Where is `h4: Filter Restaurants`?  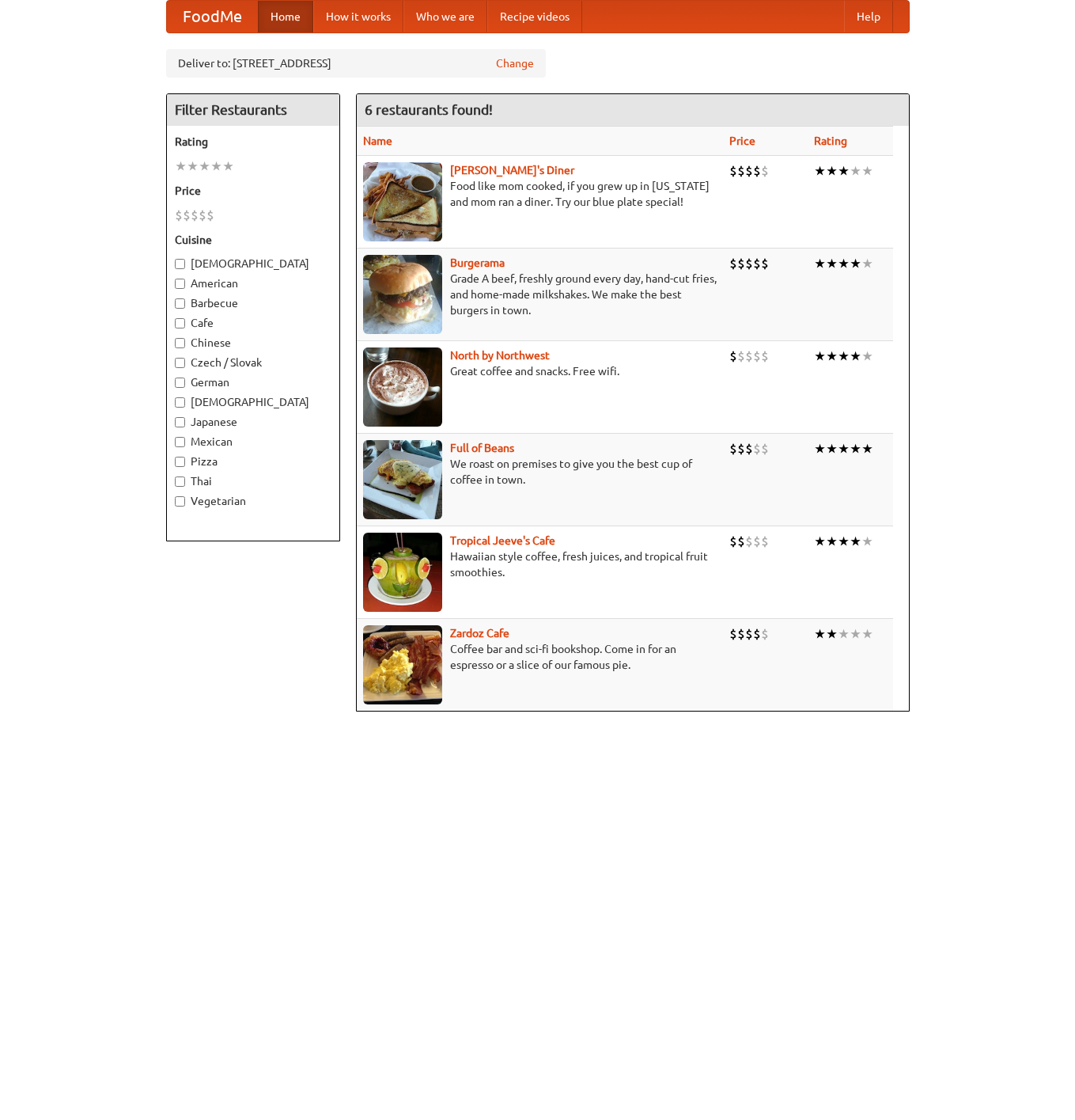
h4: Filter Restaurants is located at coordinates (253, 110).